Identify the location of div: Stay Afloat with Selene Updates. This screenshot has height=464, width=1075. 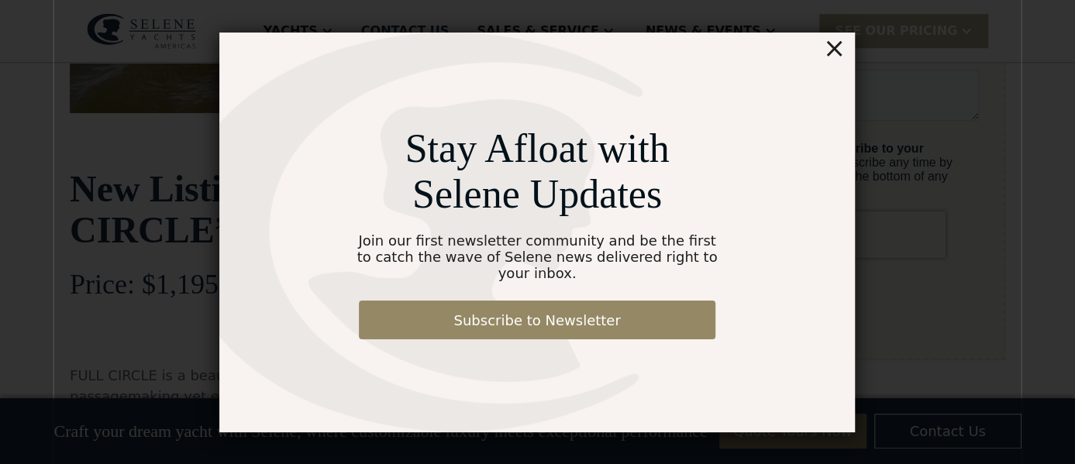
(537, 171).